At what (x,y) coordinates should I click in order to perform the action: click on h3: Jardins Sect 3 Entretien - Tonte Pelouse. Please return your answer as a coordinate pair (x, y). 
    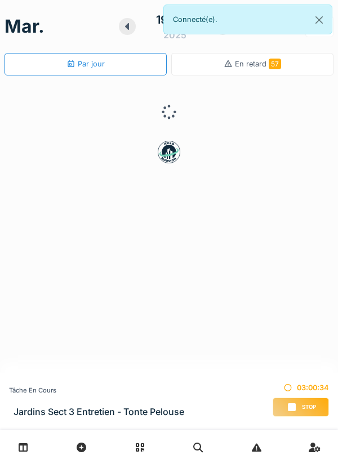
    Looking at the image, I should click on (99, 412).